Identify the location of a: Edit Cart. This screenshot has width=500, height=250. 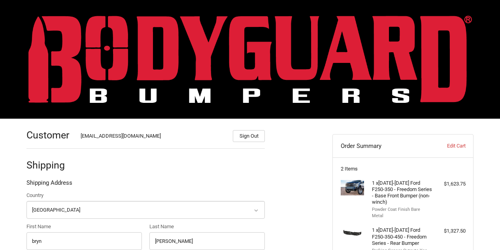
(446, 146).